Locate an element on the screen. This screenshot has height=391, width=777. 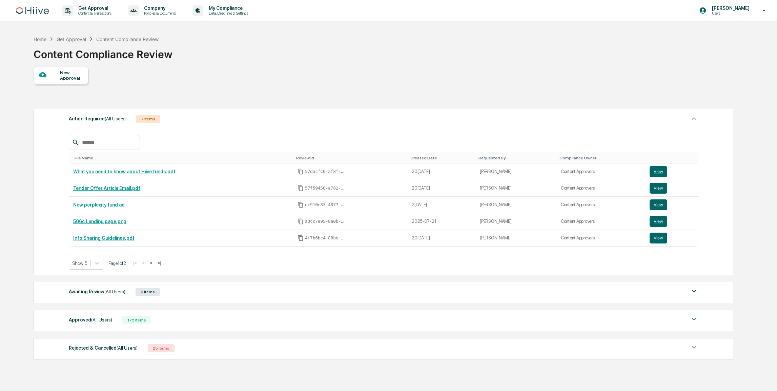
div: Home is located at coordinates (40, 39).